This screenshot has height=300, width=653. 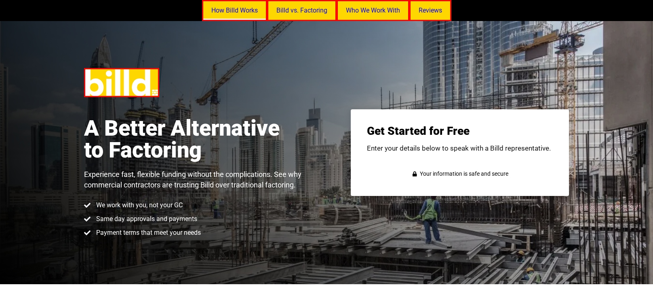 I want to click on span: Payment terms that meet your needs, so click(x=148, y=232).